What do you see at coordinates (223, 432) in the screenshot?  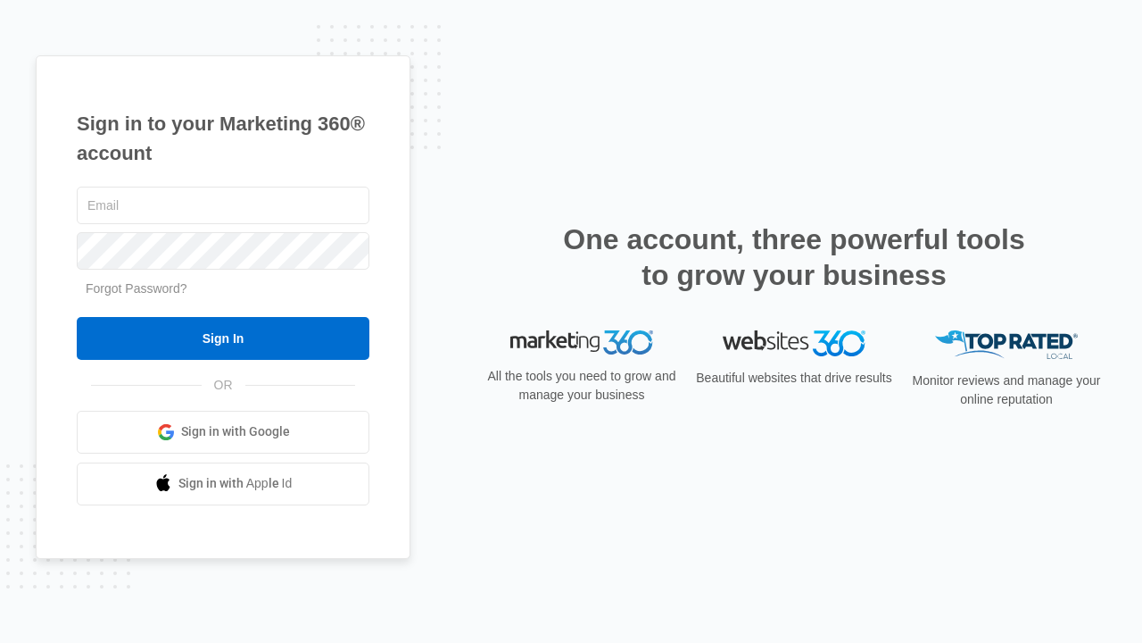 I see `a: Sign in with Google` at bounding box center [223, 432].